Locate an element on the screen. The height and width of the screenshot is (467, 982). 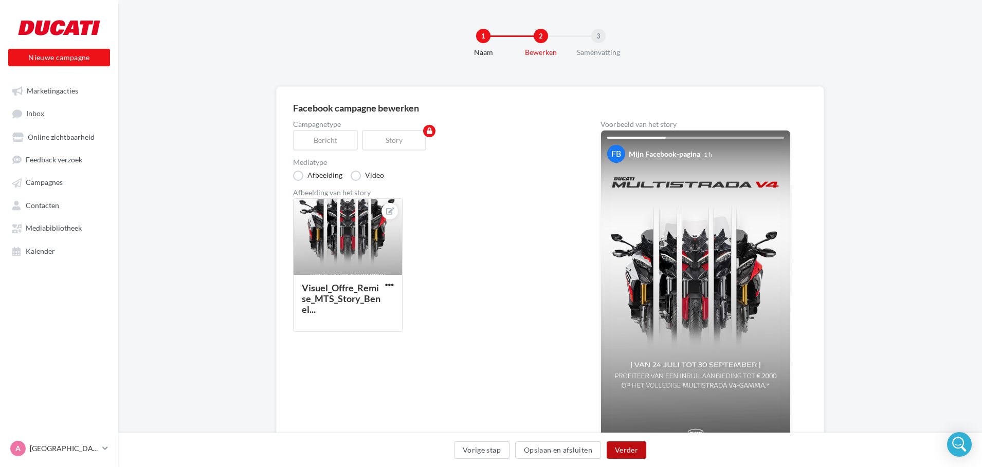
img: Your Facebook story preview is located at coordinates (696, 299).